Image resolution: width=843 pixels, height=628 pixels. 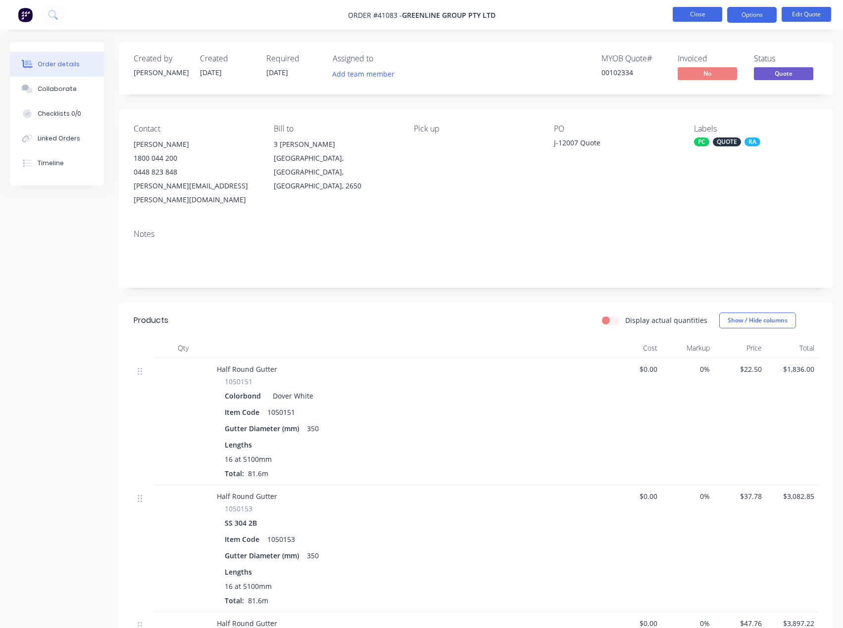 I want to click on div: 0448 823 848, so click(x=195, y=172).